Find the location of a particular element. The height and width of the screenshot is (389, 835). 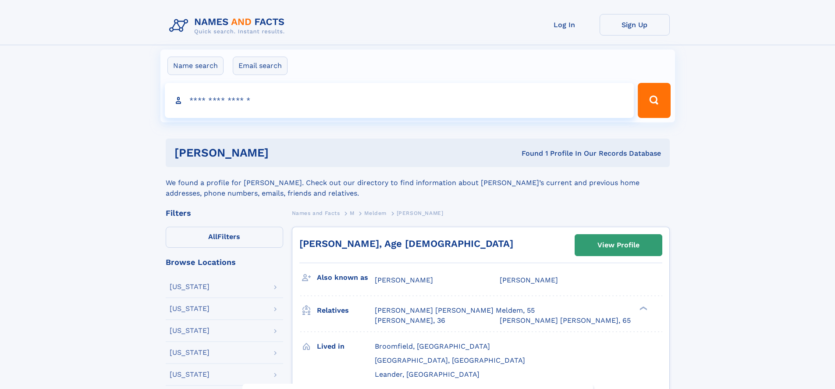

div: Found 1 Profile In Our Records Database is located at coordinates (528, 153).